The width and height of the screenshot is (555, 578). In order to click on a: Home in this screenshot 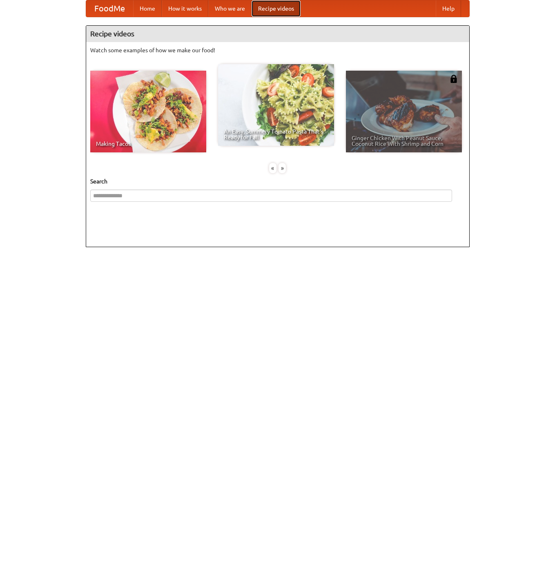, I will do `click(147, 9)`.